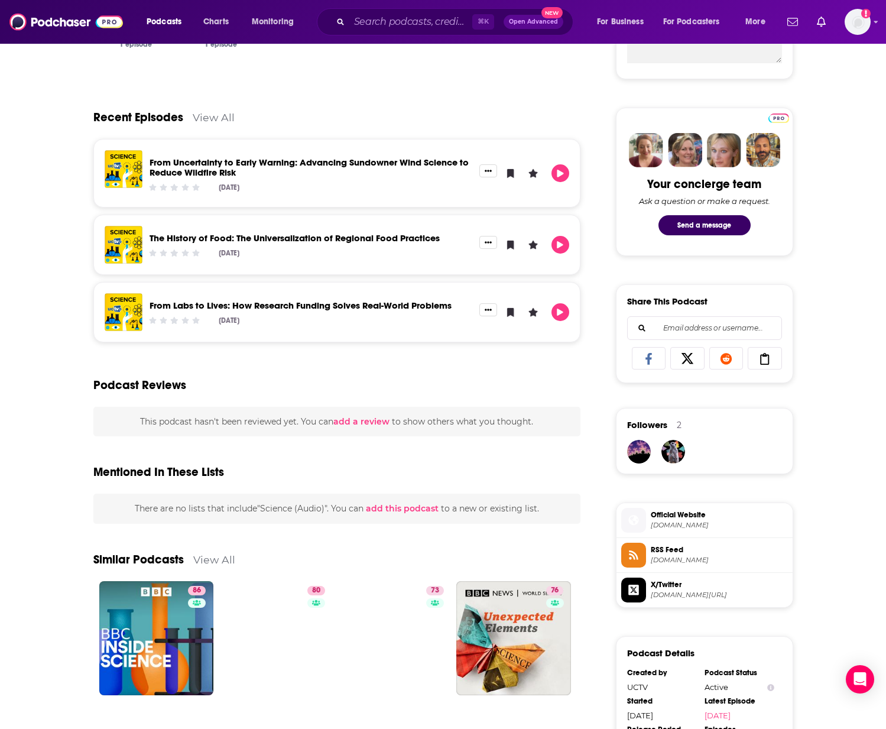  What do you see at coordinates (705, 328) in the screenshot?
I see `input: Email address or username...` at bounding box center [705, 328].